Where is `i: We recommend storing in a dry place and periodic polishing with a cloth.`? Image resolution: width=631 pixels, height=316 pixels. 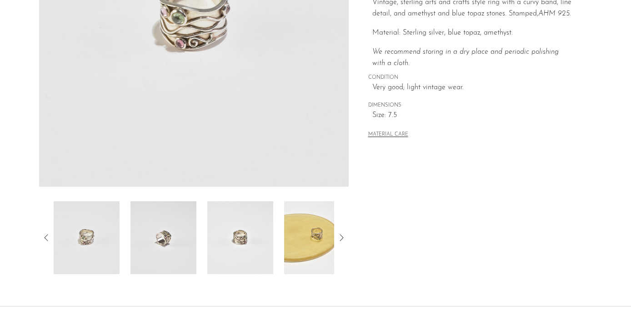
i: We recommend storing in a dry place and periodic polishing with a cloth. is located at coordinates (466, 58).